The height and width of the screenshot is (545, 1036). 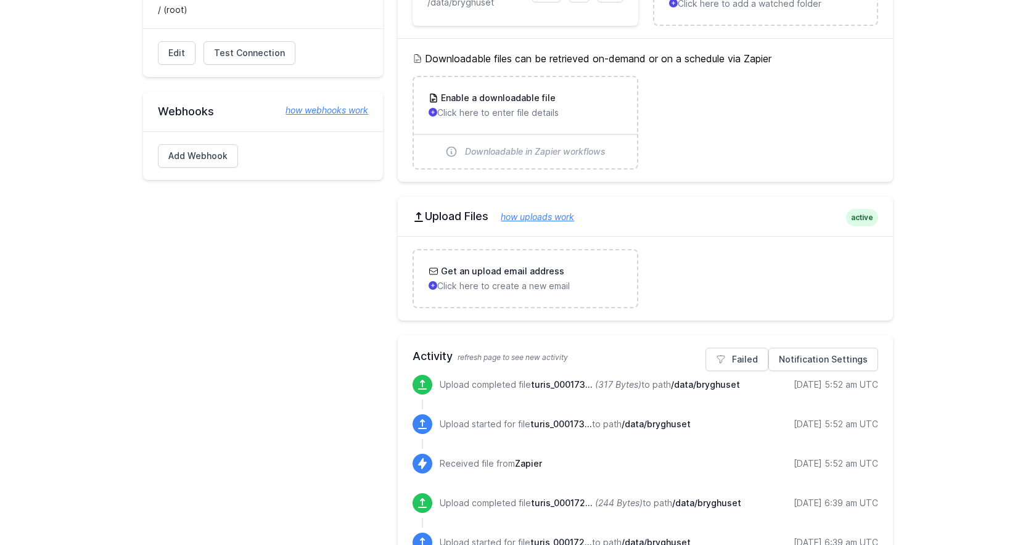 What do you see at coordinates (198, 156) in the screenshot?
I see `a: Add Webhook` at bounding box center [198, 156].